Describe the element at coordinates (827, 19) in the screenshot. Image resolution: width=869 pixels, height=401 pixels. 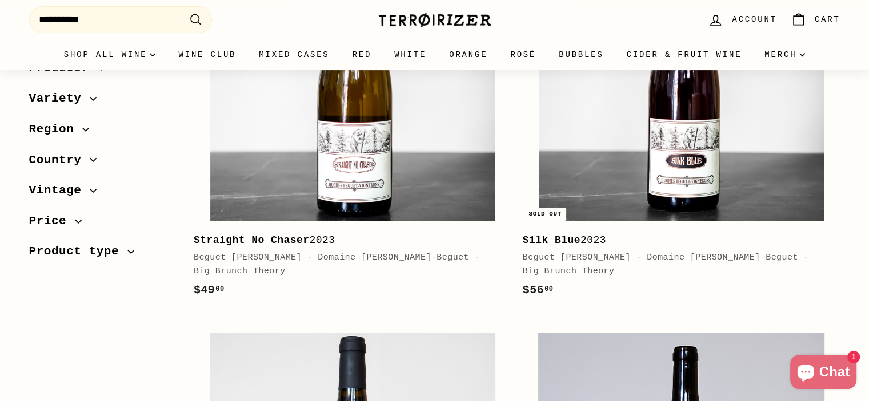
I see `span: Cart` at that location.